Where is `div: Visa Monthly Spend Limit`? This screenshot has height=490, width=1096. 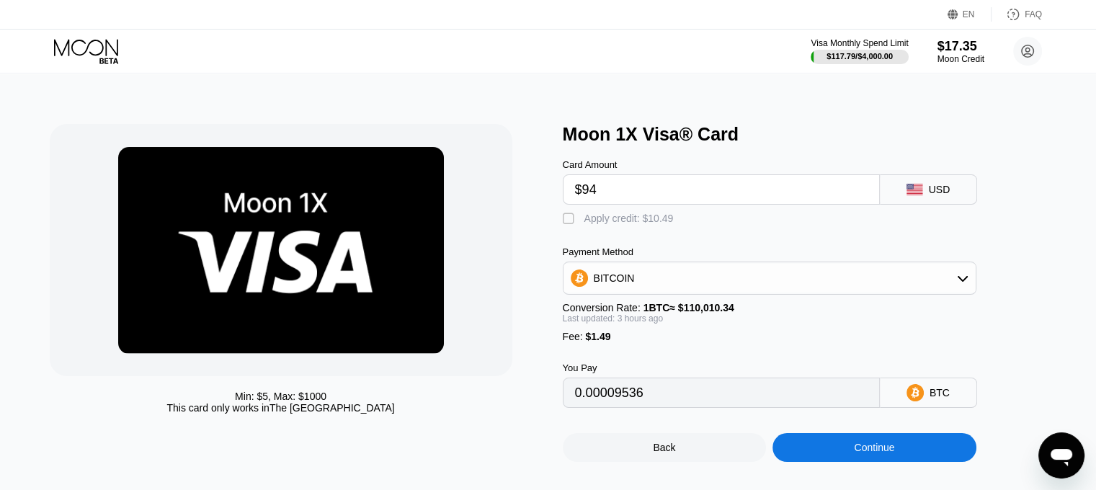 div: Visa Monthly Spend Limit is located at coordinates (859, 43).